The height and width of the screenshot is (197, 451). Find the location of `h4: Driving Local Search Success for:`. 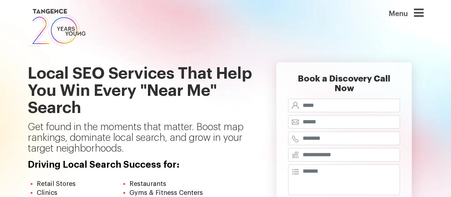

h4: Driving Local Search Success for: is located at coordinates (141, 164).